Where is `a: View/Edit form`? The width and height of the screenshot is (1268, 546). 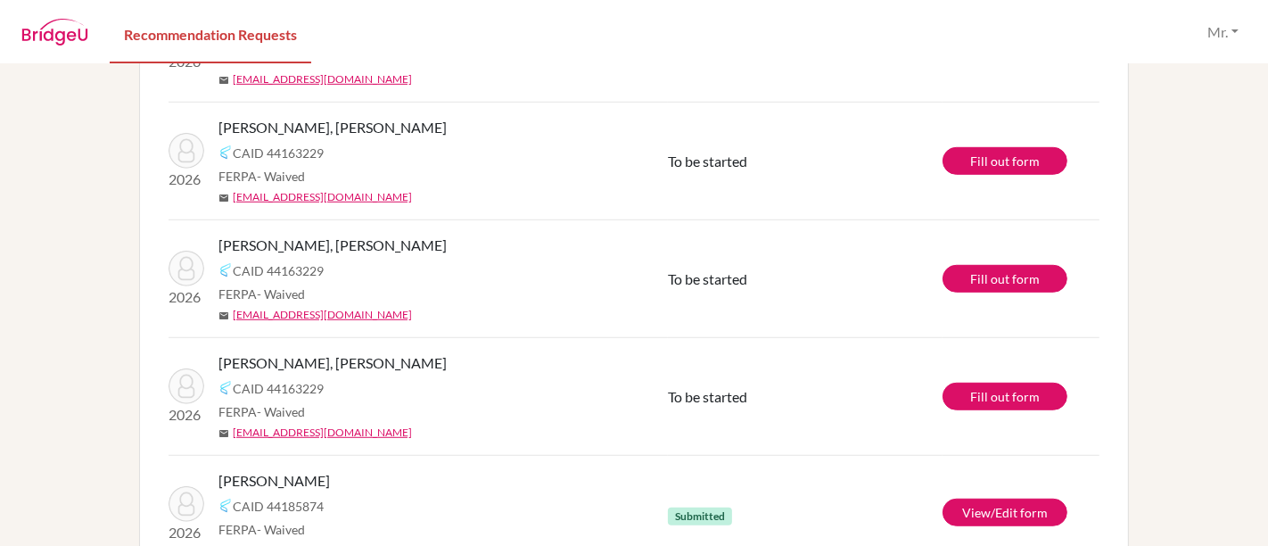
a: View/Edit form is located at coordinates (1005, 512).